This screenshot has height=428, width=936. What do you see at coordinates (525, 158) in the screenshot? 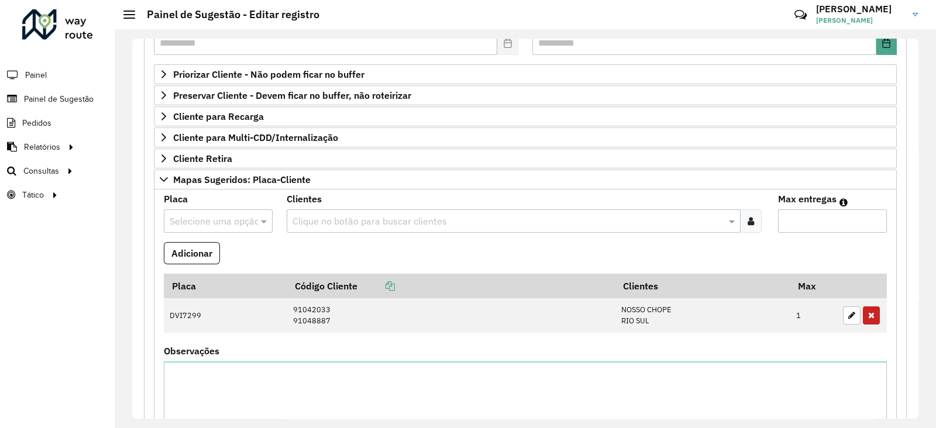
I see `a: Cliente Retira` at bounding box center [525, 158].